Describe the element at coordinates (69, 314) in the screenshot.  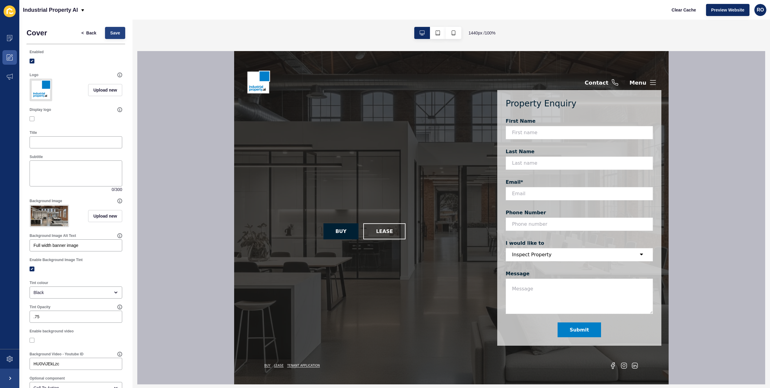
I see `a: TENANT APPLICATION` at that location.